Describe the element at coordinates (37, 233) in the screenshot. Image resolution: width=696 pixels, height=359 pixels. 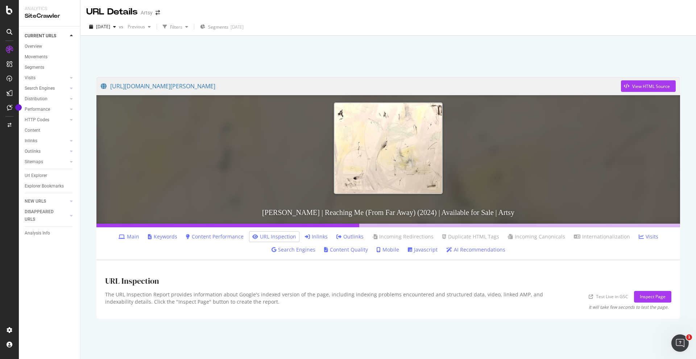
I see `div: Analysis Info` at that location.